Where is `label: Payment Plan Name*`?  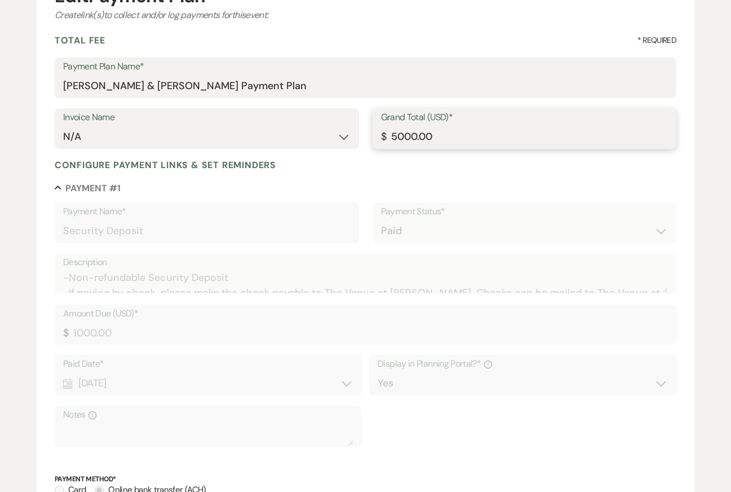
label: Payment Plan Name* is located at coordinates (365, 67).